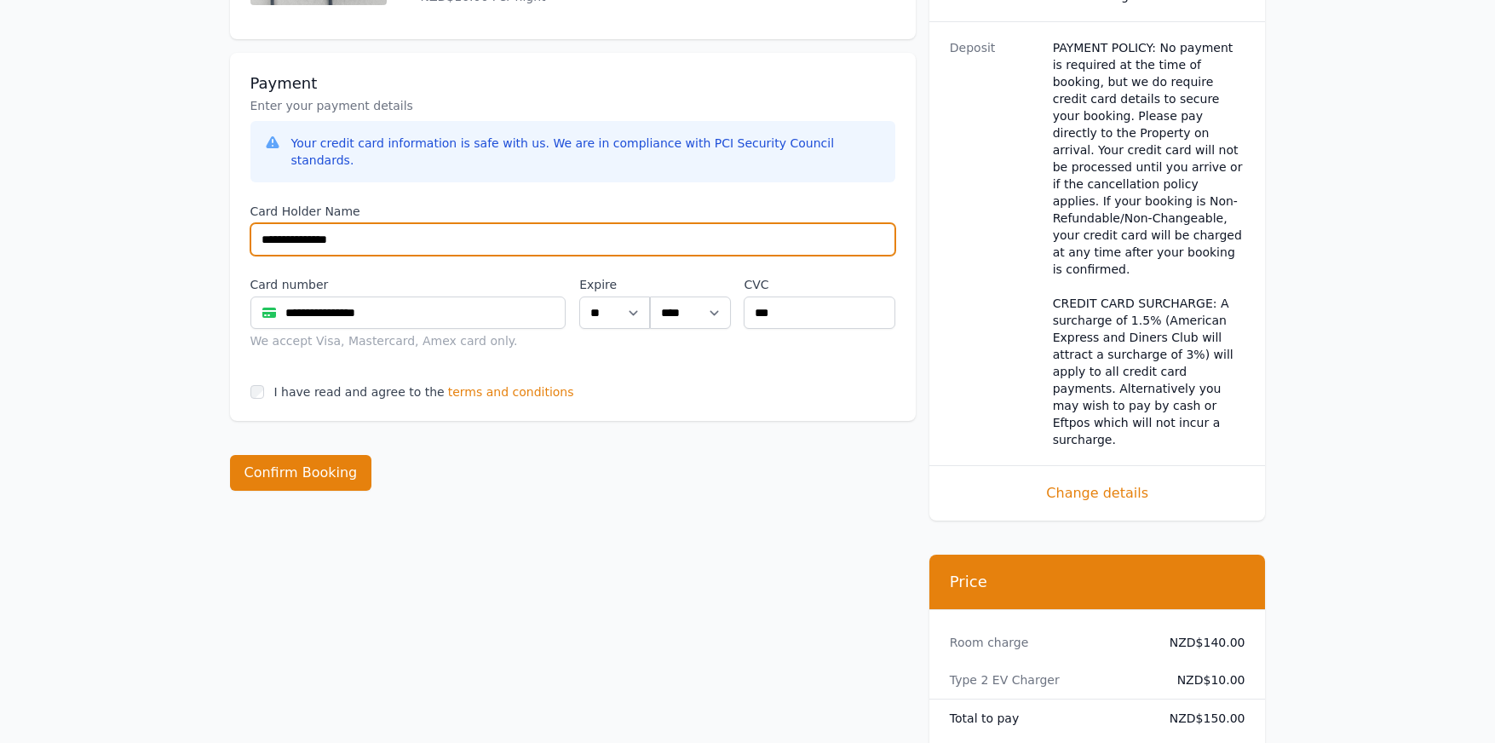 Image resolution: width=1495 pixels, height=743 pixels. Describe the element at coordinates (614, 284) in the screenshot. I see `label: Expire` at that location.